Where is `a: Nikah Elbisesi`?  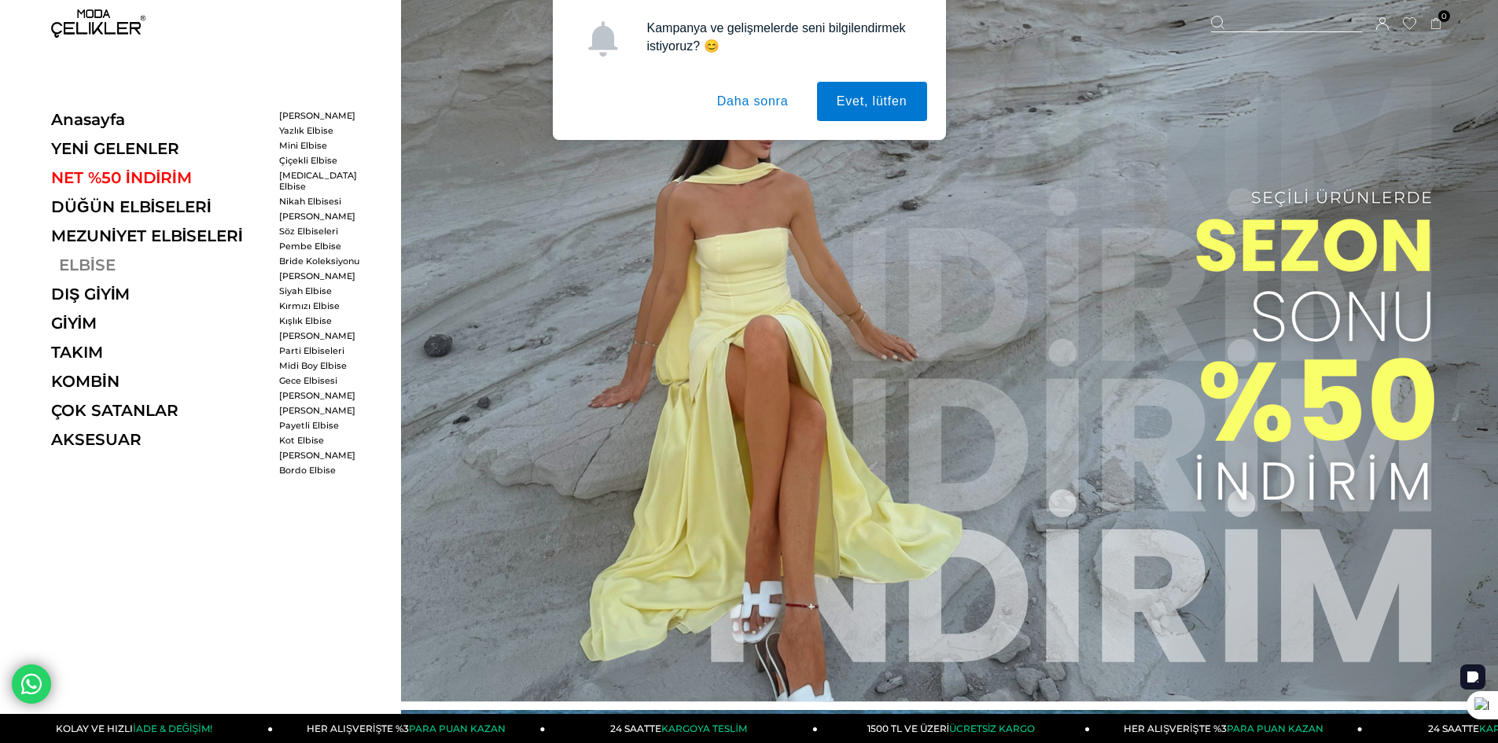
a: Nikah Elbisesi is located at coordinates (324, 201).